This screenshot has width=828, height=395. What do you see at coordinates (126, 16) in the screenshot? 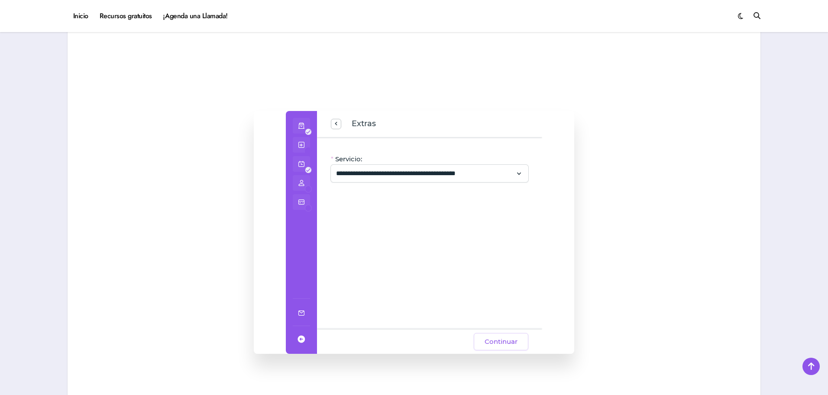
I see `a: Recursos gratuitos` at bounding box center [126, 16].